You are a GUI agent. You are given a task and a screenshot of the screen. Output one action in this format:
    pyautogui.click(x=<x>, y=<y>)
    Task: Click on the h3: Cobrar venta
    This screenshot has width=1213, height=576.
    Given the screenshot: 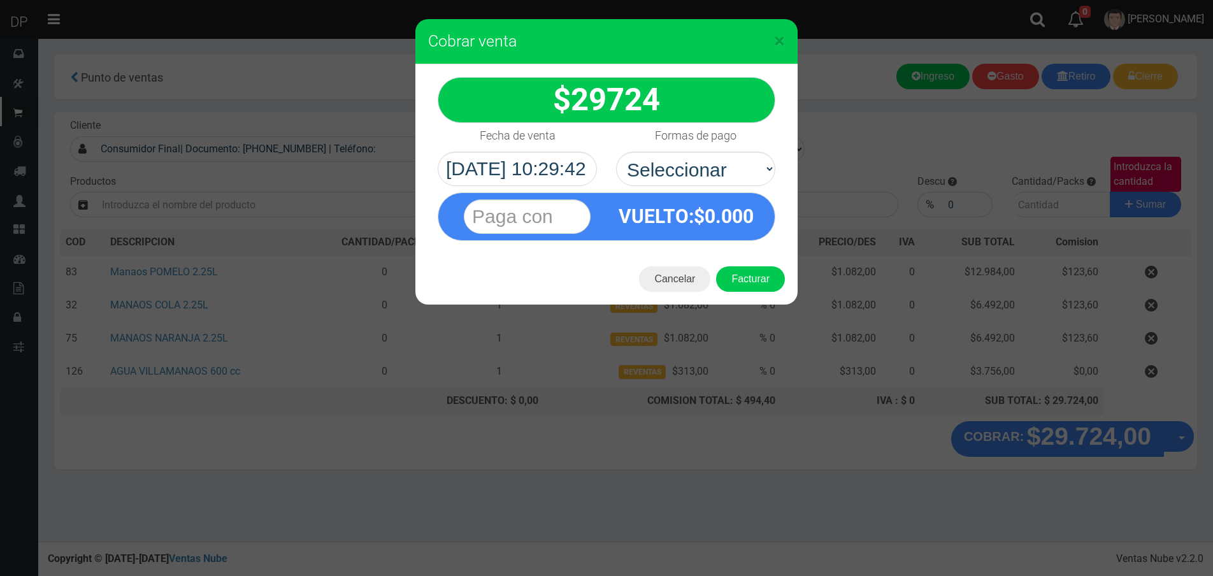 What is the action you would take?
    pyautogui.click(x=607, y=41)
    